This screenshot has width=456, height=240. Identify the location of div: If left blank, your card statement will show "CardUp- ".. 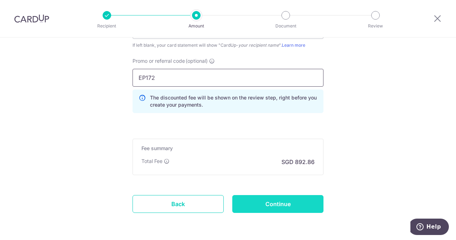
(228, 45).